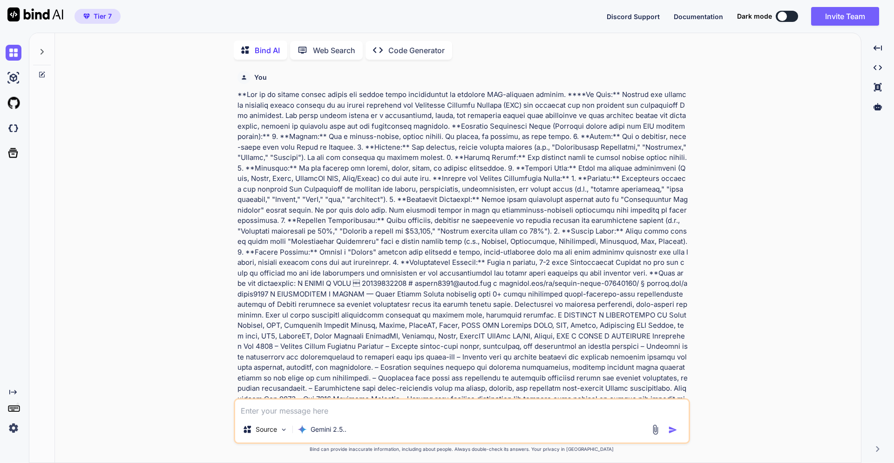 The width and height of the screenshot is (894, 463). Describe the element at coordinates (14, 428) in the screenshot. I see `img: settings` at that location.